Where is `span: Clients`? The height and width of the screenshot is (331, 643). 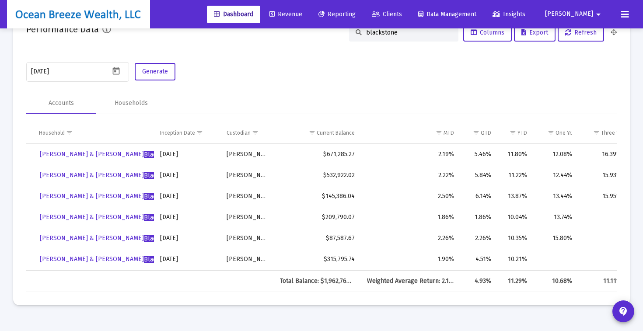
span: Clients is located at coordinates (386, 14).